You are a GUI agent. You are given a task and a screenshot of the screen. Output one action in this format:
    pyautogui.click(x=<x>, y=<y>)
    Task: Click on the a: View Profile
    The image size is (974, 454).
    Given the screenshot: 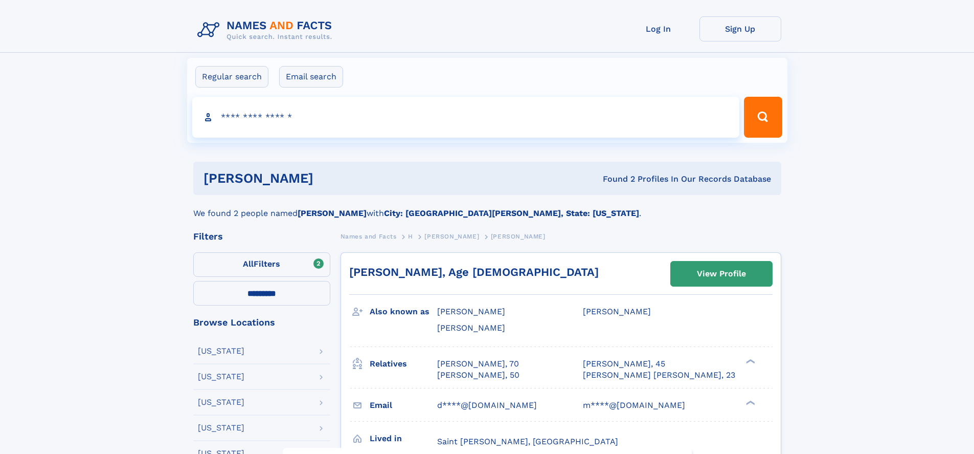 What is the action you would take?
    pyautogui.click(x=721, y=274)
    